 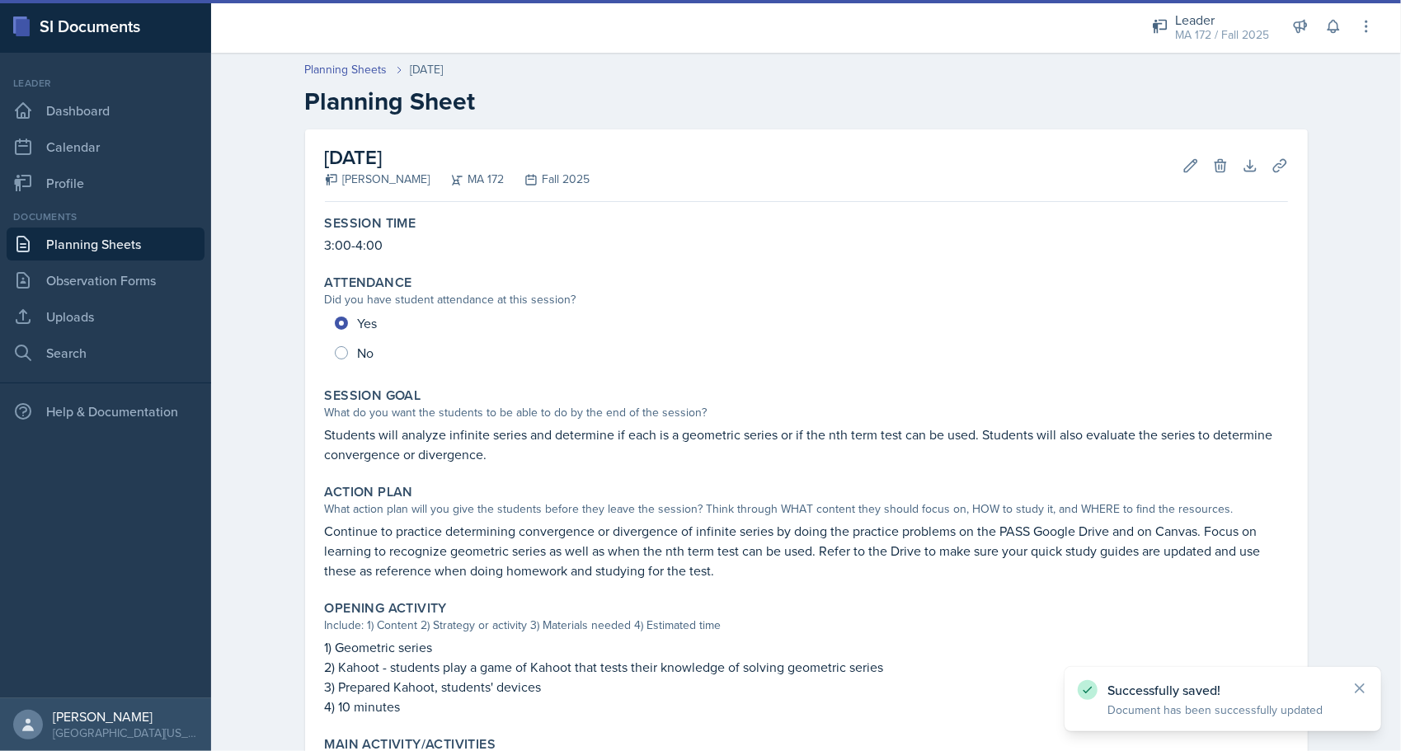 What do you see at coordinates (806, 707) in the screenshot?
I see `p: 4) 10 minutes` at bounding box center [806, 707].